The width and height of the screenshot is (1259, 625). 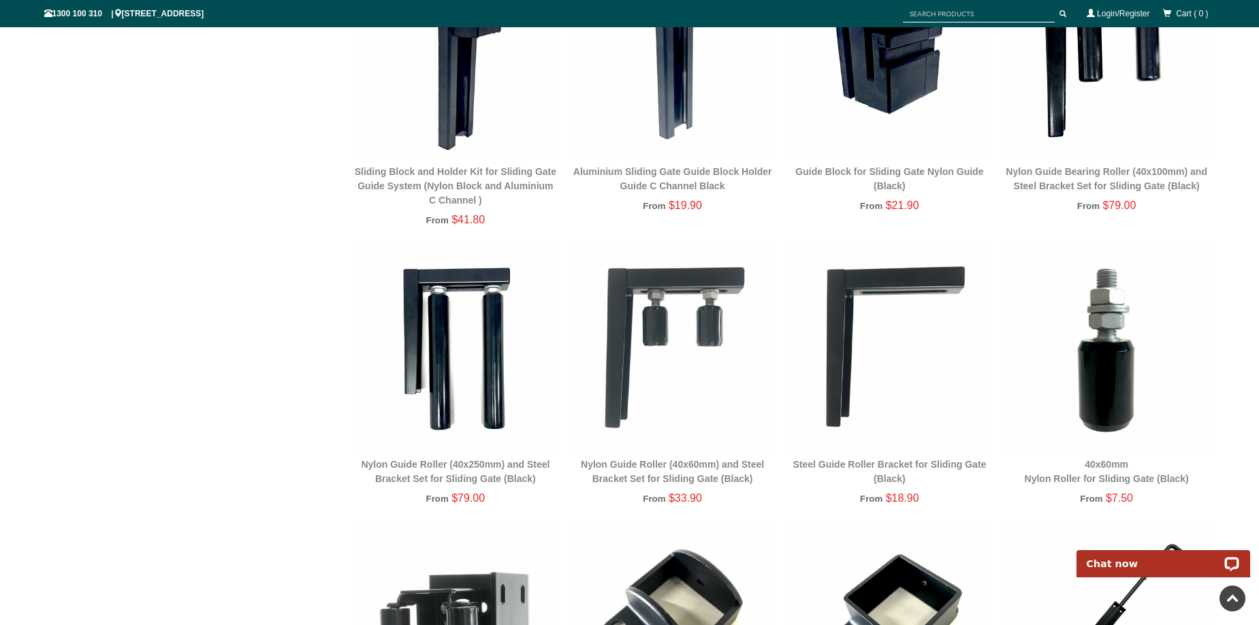 What do you see at coordinates (685, 205) in the screenshot?
I see `span: $19.90` at bounding box center [685, 205].